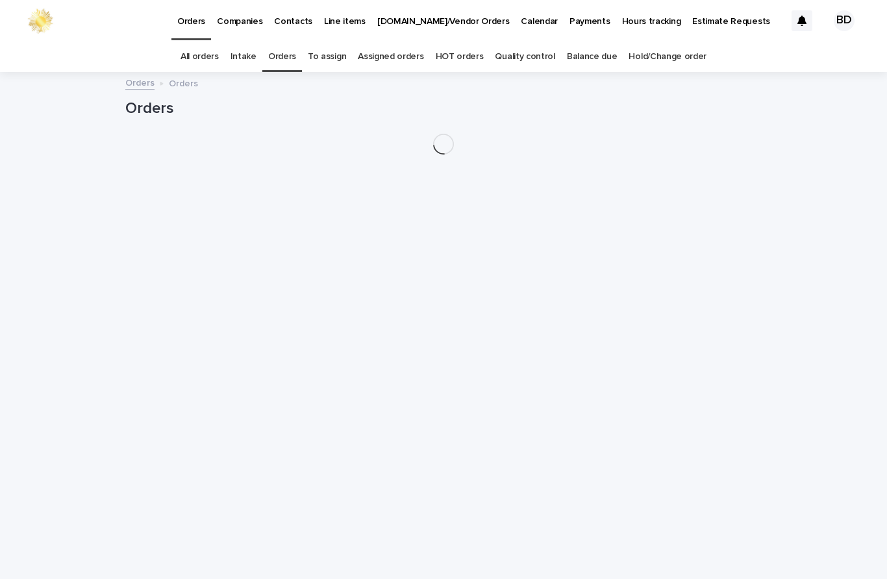 The image size is (887, 579). Describe the element at coordinates (524, 56) in the screenshot. I see `a: Quality control` at that location.